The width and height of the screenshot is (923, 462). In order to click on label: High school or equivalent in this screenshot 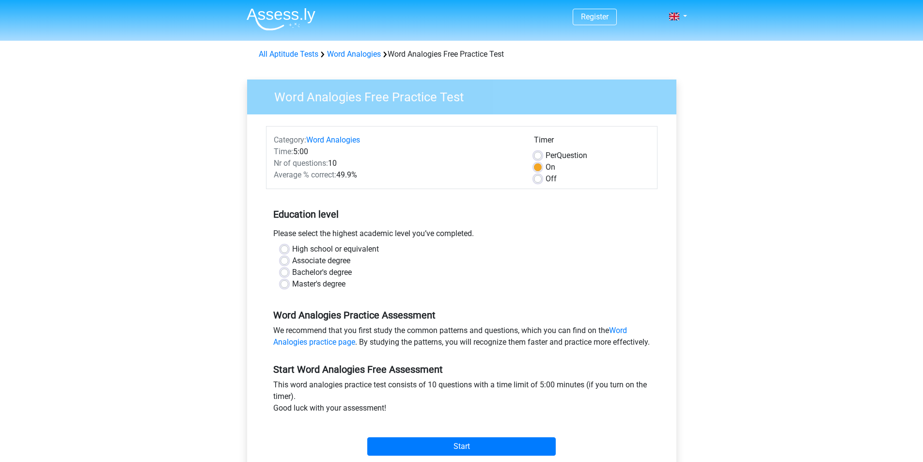, I will do `click(335, 249)`.